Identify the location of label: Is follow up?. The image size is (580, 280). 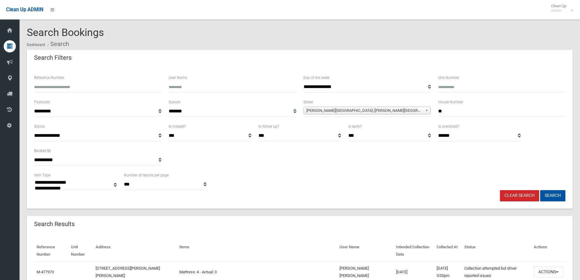
(269, 126).